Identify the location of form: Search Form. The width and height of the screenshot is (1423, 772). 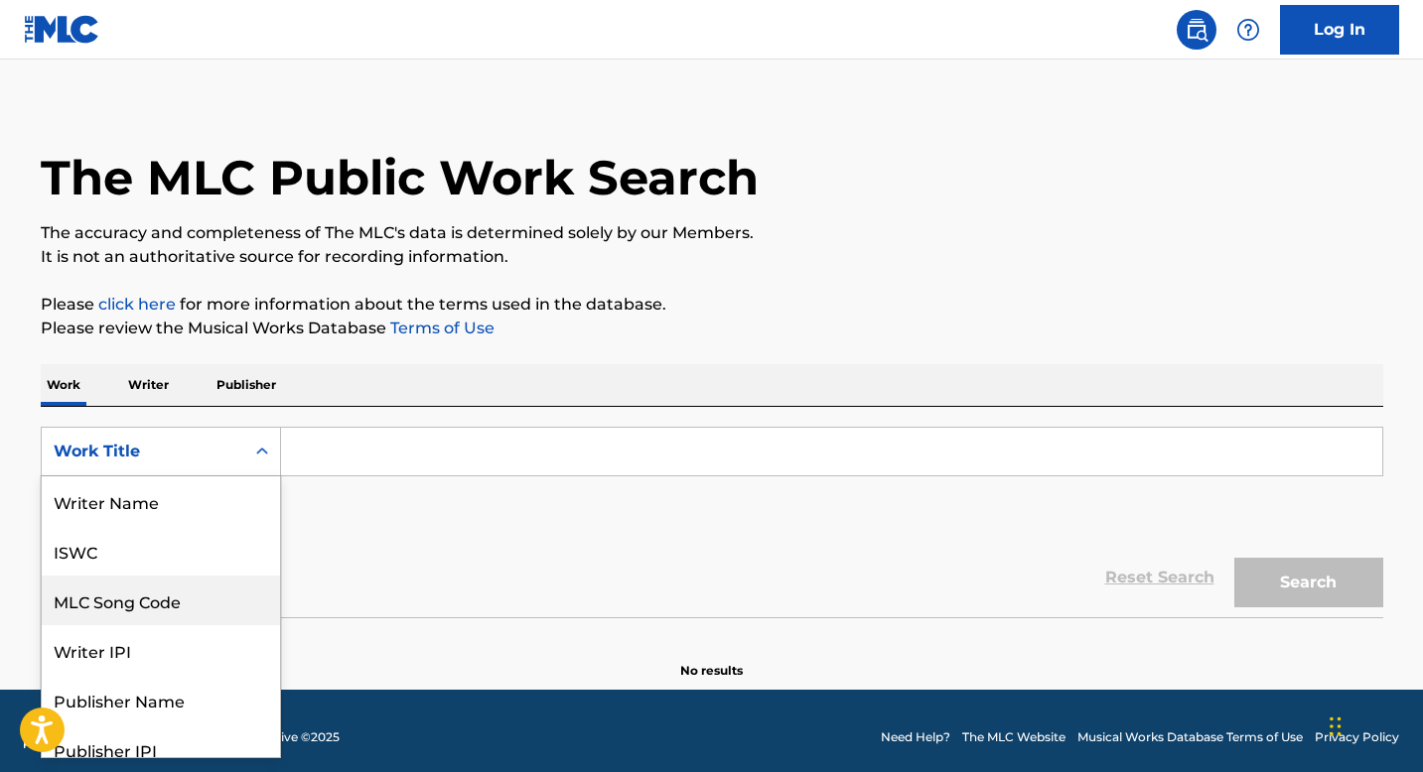
(712, 522).